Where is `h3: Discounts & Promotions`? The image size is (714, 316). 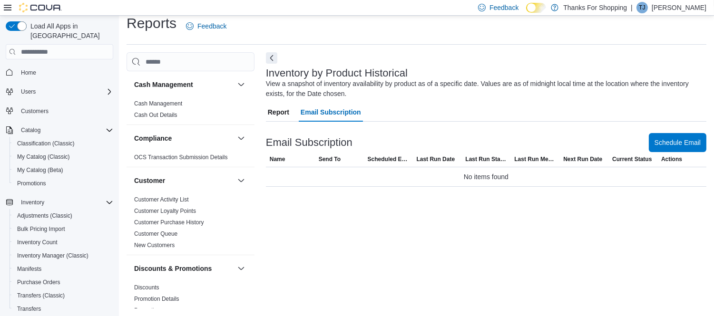
h3: Discounts & Promotions is located at coordinates (173, 269).